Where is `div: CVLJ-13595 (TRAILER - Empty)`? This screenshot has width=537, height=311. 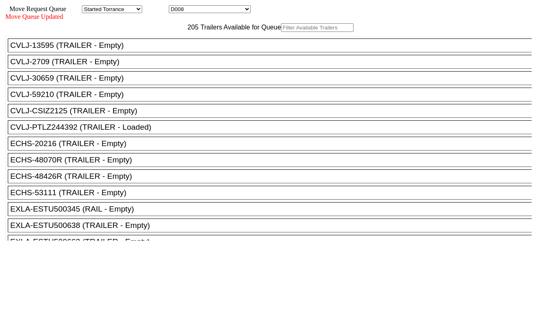
div: CVLJ-13595 (TRAILER - Empty) is located at coordinates (273, 45).